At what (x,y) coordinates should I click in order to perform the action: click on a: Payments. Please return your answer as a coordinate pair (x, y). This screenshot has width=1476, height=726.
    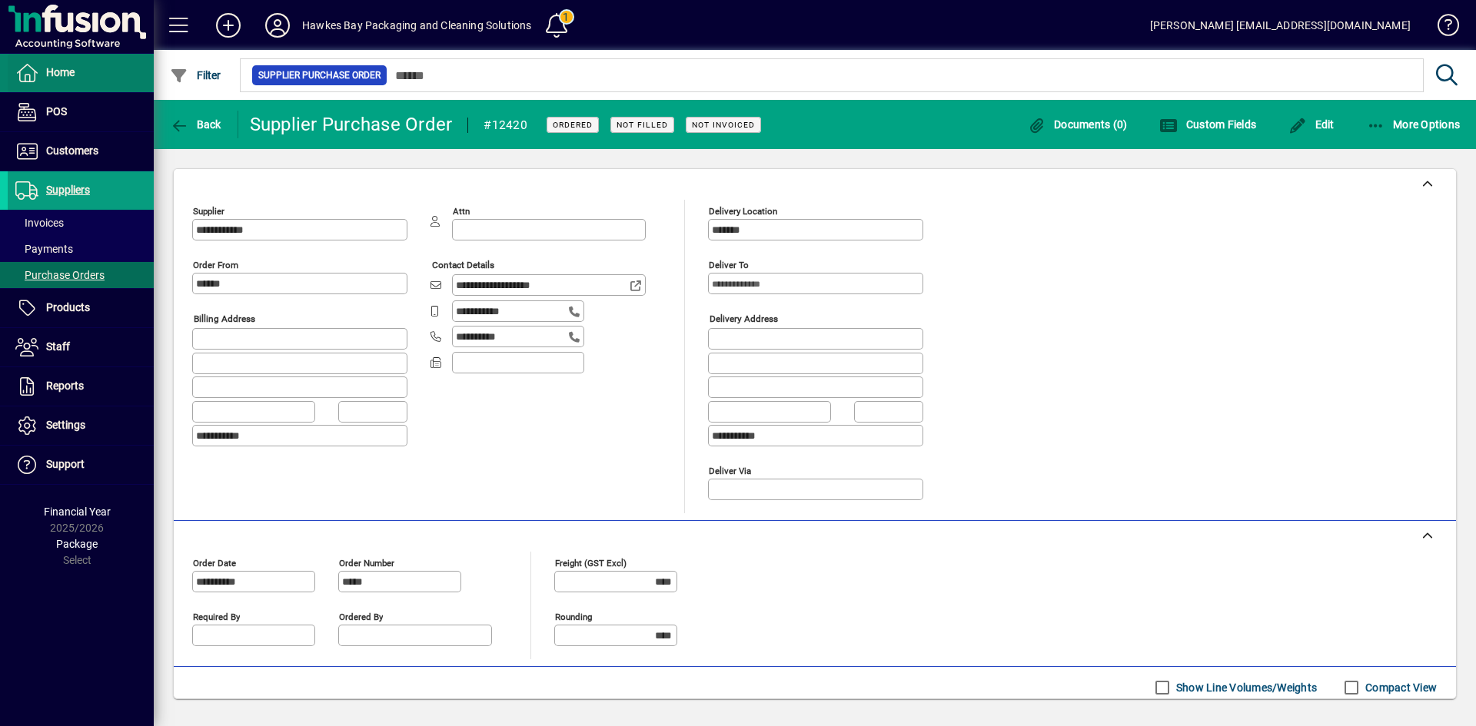
    Looking at the image, I should click on (81, 249).